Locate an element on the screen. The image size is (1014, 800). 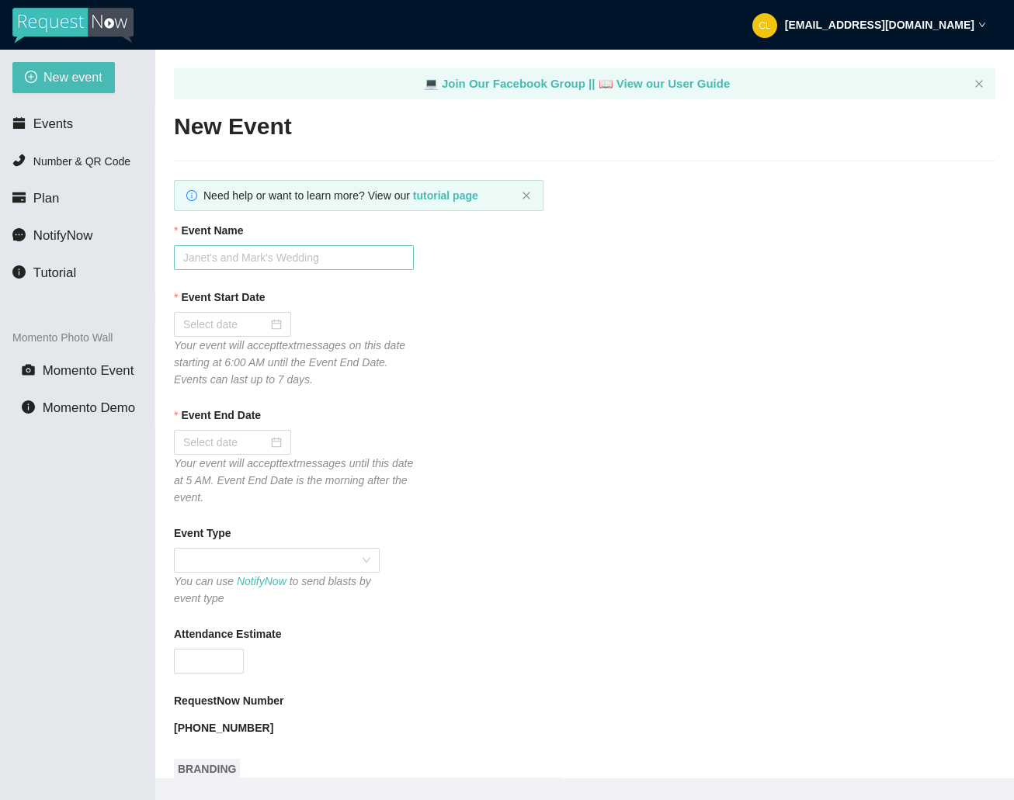
b: Event End Date is located at coordinates (220, 415).